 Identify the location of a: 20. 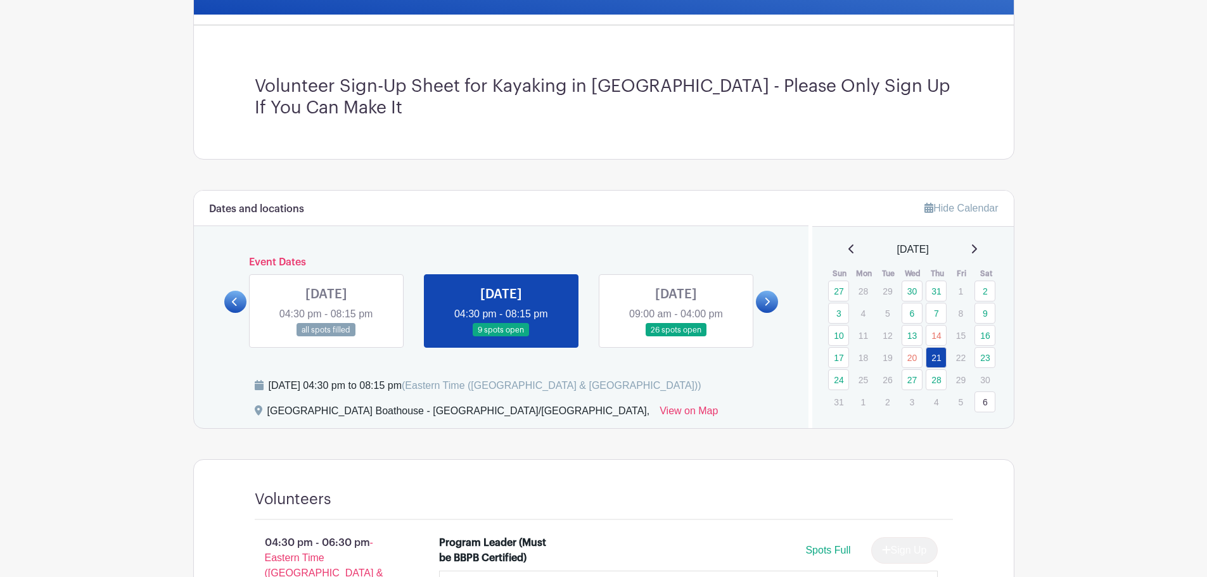
(912, 357).